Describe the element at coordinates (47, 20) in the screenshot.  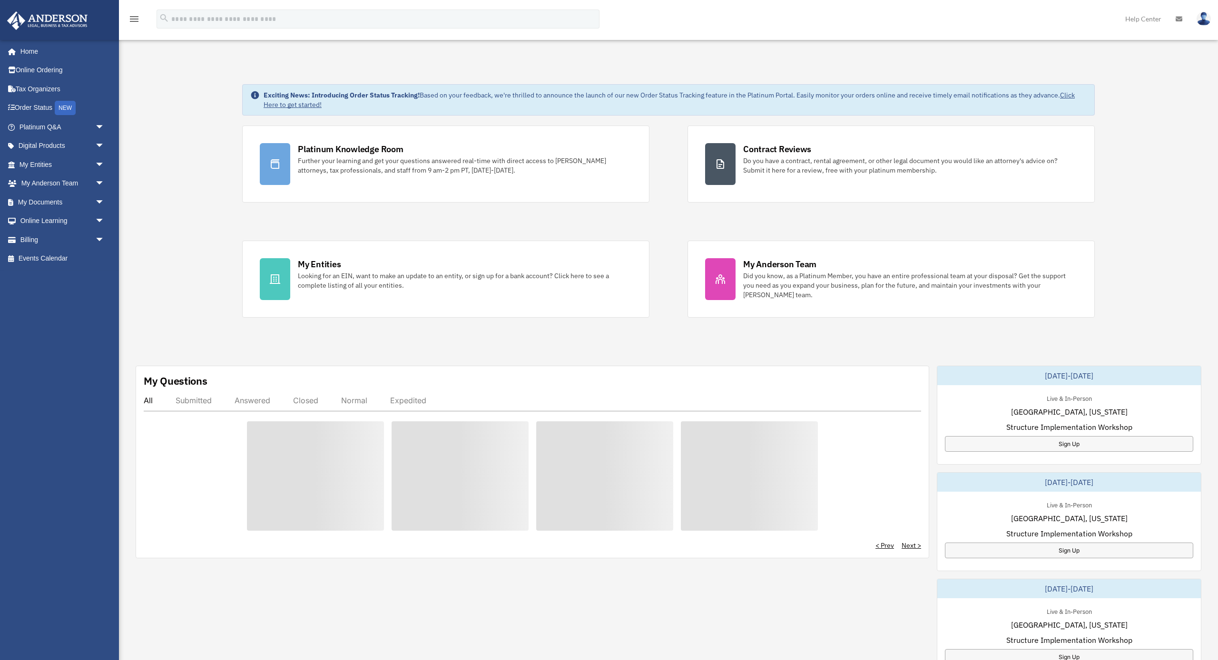
I see `img: Anderson Advisors Platinum Portal` at that location.